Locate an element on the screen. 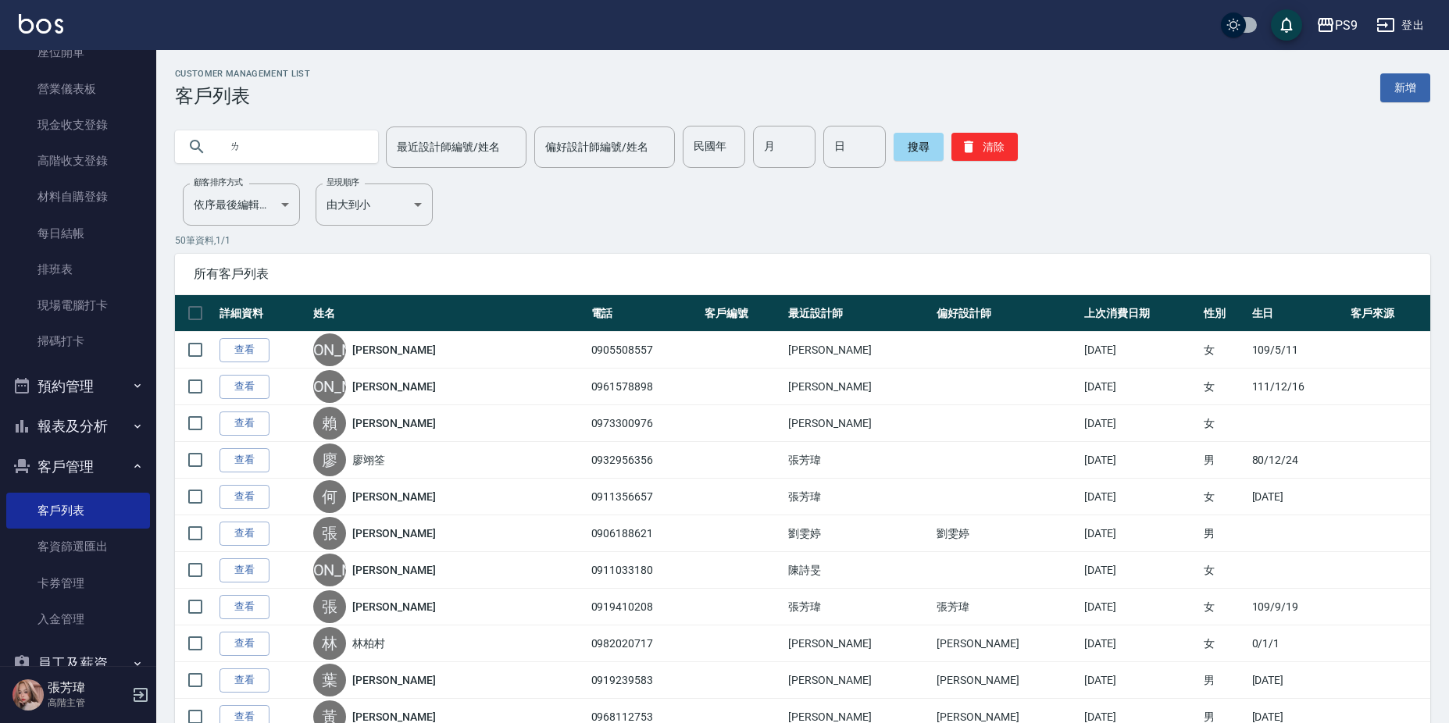  div: 由大到小 is located at coordinates (374, 205).